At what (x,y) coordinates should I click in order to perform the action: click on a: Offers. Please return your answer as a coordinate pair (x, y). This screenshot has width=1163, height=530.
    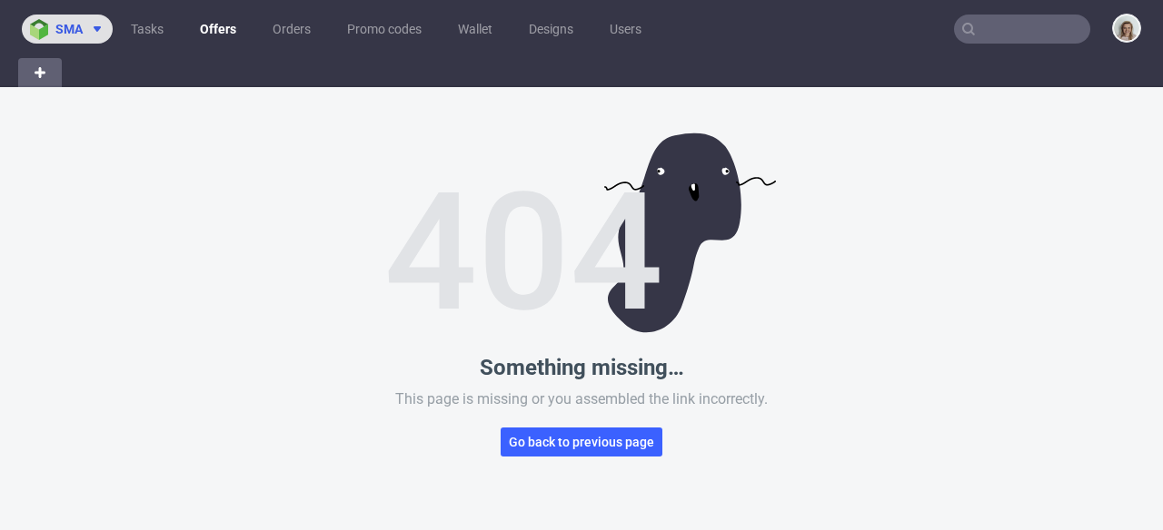
    Looking at the image, I should click on (218, 29).